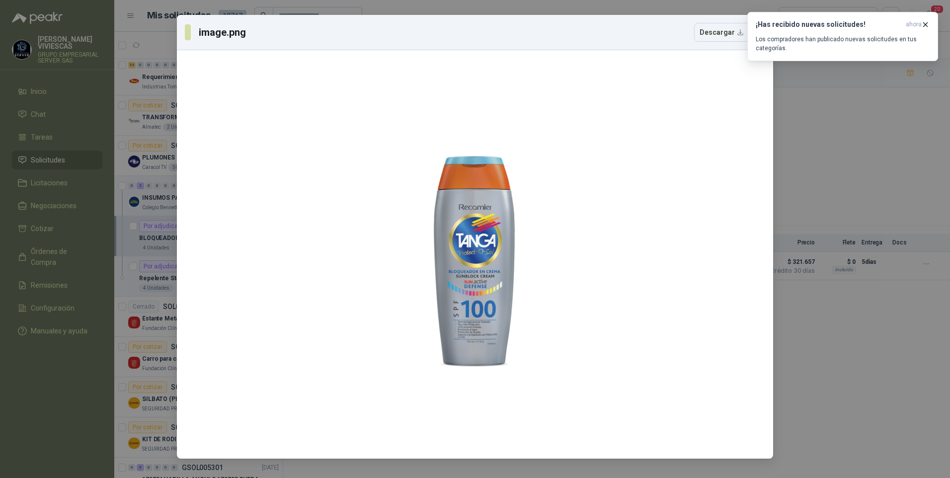 Image resolution: width=950 pixels, height=478 pixels. What do you see at coordinates (843, 44) in the screenshot?
I see `p: Los compradores han publicado nuevas solicitudes en tus categorías.` at bounding box center [843, 44].